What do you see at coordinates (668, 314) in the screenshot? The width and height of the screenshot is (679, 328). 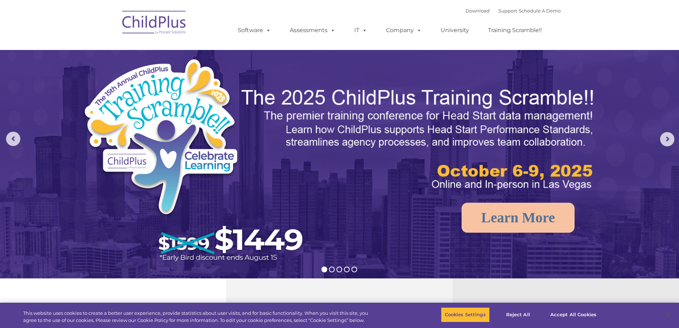 I see `button: Close` at bounding box center [668, 314].